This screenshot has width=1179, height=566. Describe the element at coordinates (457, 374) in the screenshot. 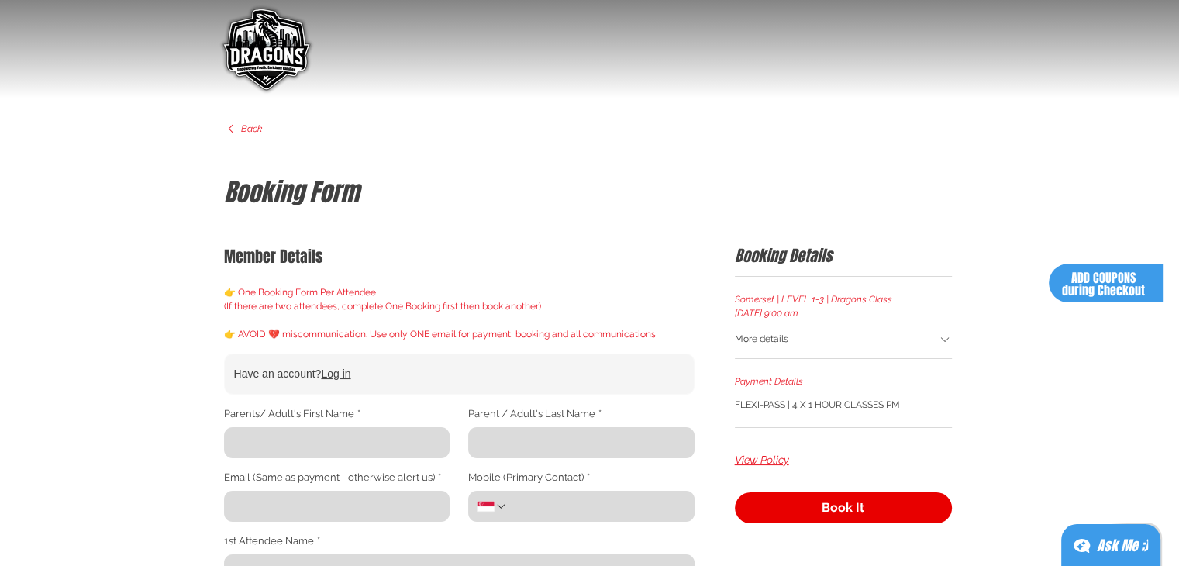

I see `div: Have an account?` at that location.